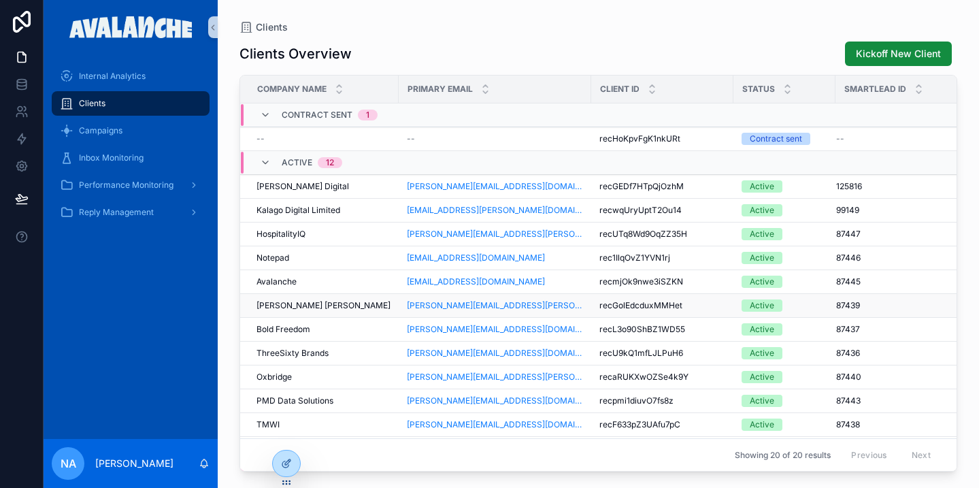 The image size is (979, 488). Describe the element at coordinates (367, 115) in the screenshot. I see `div: 1` at that location.